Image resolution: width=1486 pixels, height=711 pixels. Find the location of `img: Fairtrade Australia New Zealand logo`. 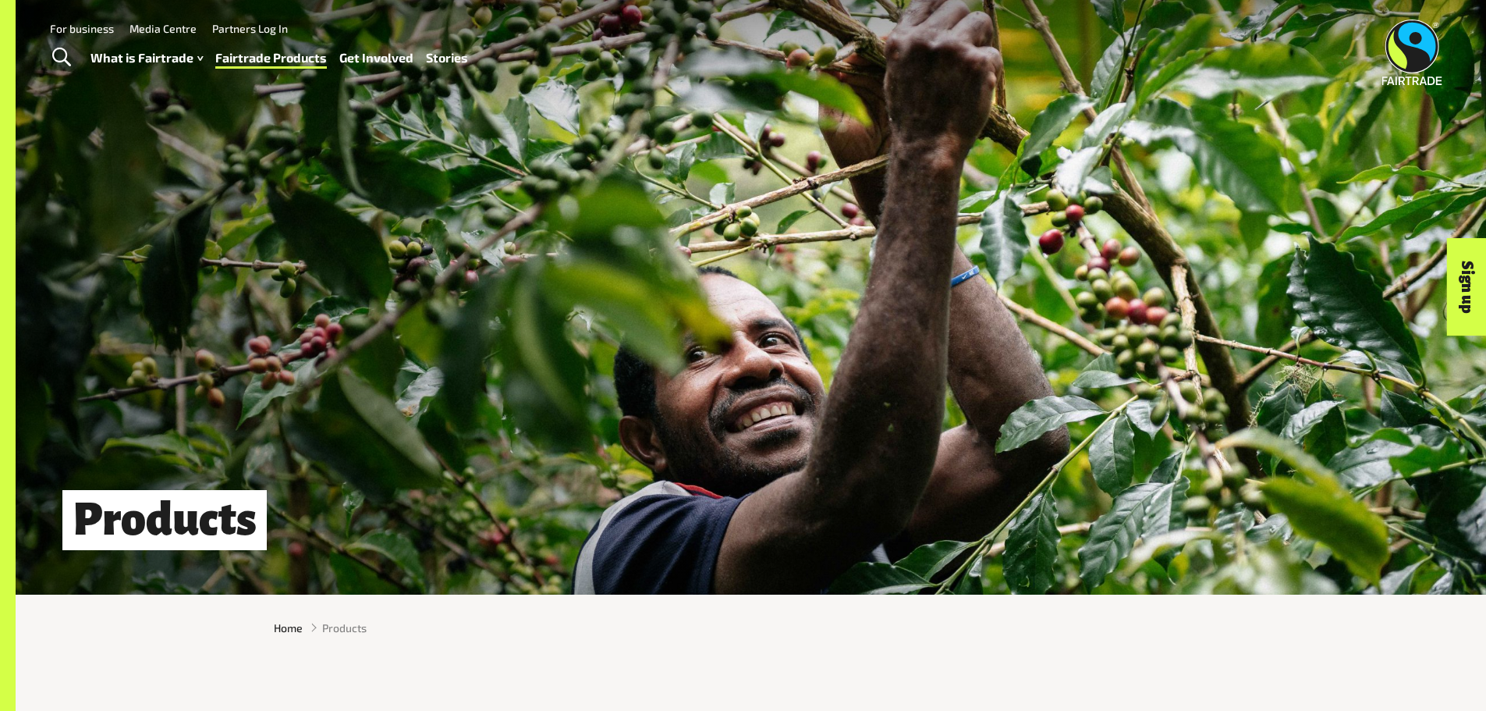

img: Fairtrade Australia New Zealand logo is located at coordinates (1412, 52).